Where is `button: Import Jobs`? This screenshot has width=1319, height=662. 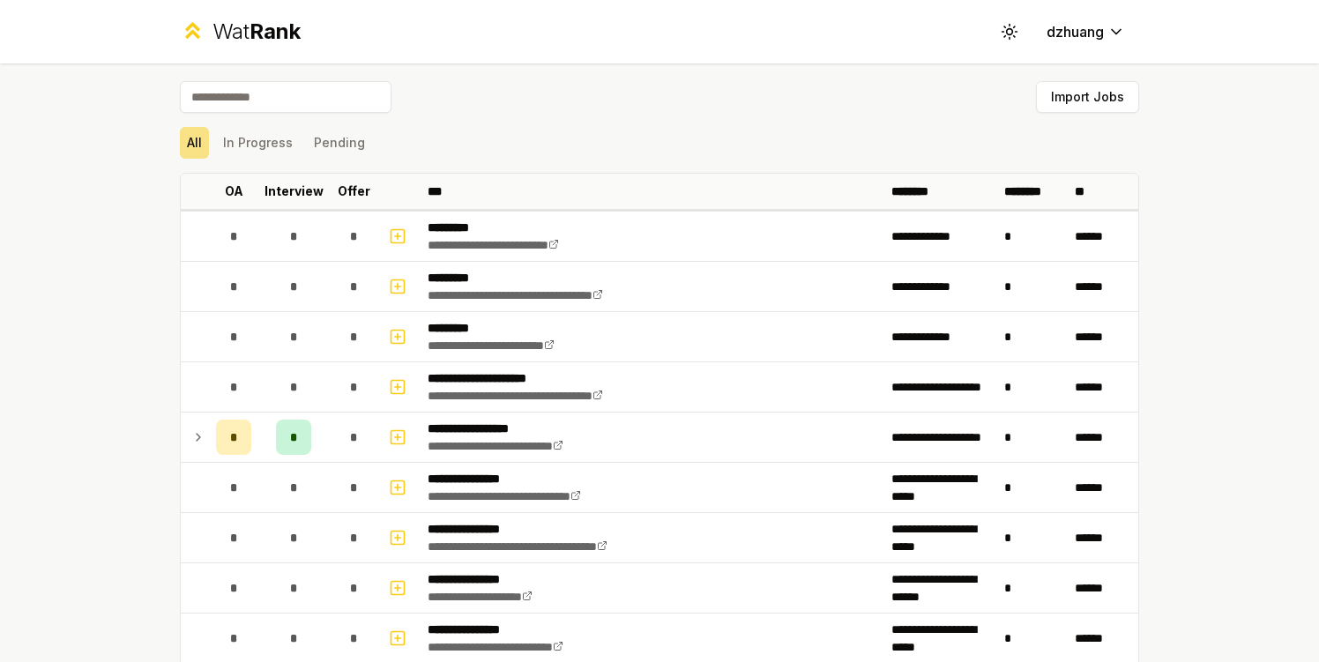 button: Import Jobs is located at coordinates (1087, 97).